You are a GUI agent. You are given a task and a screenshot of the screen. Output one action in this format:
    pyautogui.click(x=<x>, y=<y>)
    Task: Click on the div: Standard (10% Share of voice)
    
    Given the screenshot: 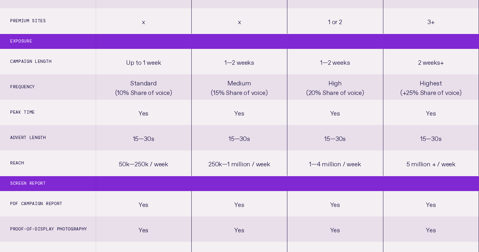 What is the action you would take?
    pyautogui.click(x=144, y=87)
    